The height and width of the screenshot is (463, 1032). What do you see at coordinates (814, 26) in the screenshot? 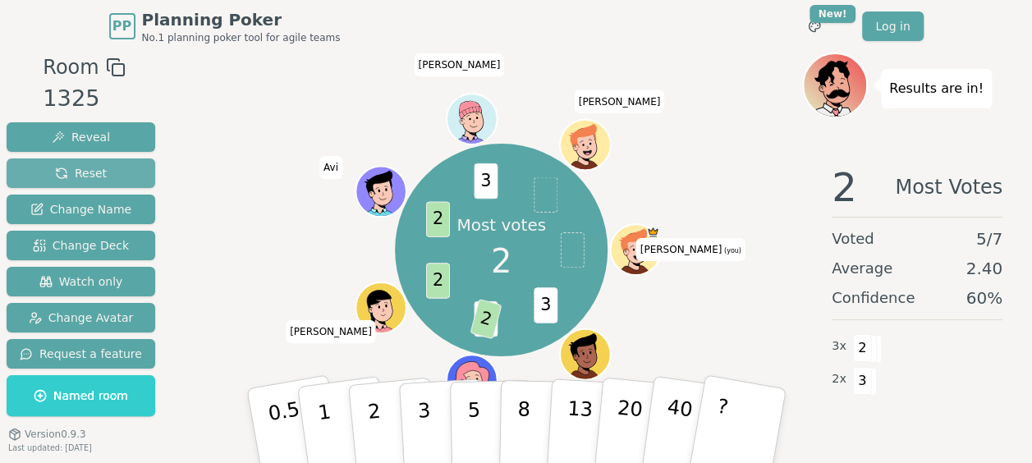
I see `button: New!` at bounding box center [814, 26].